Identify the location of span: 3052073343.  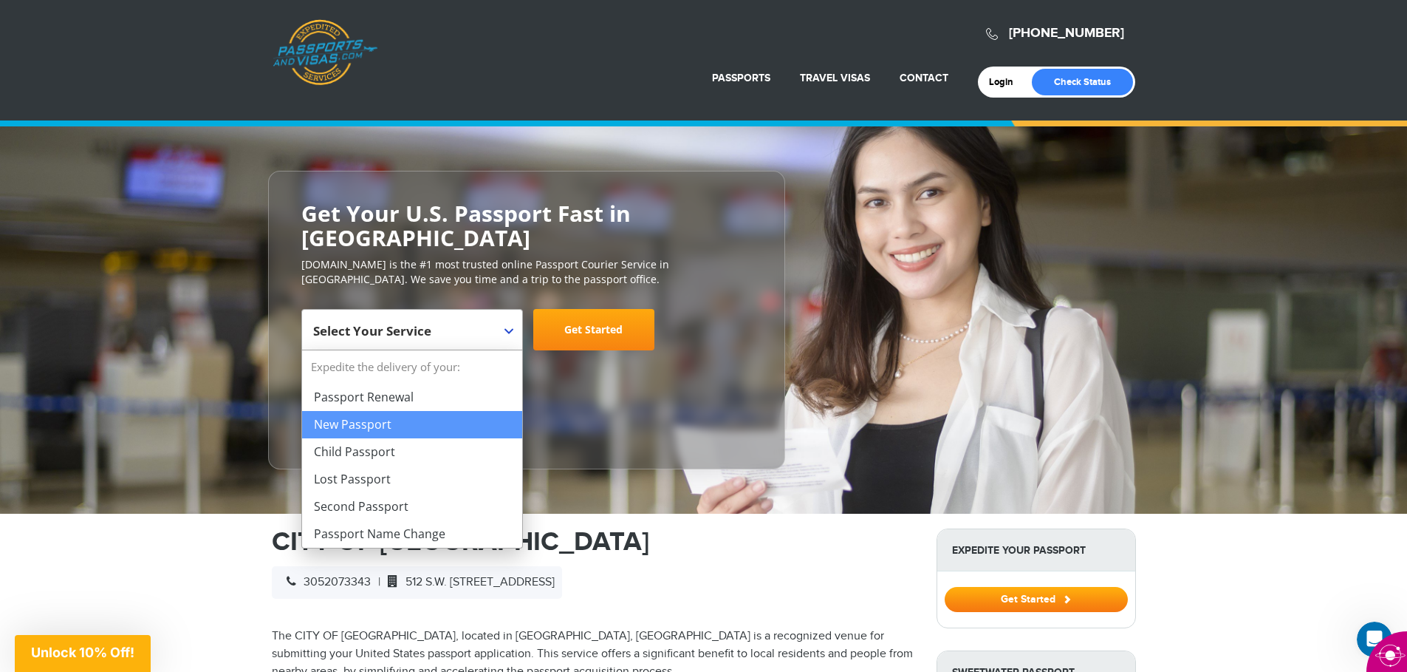
(325, 581).